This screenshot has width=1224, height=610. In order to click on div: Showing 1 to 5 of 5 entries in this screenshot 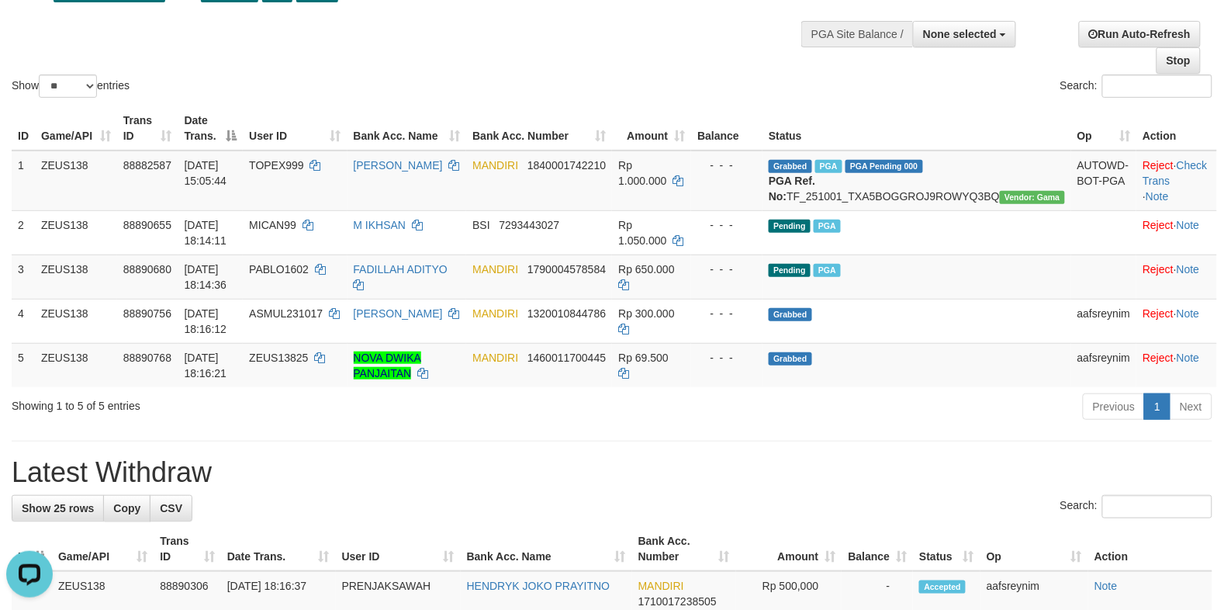, I will do `click(255, 403)`.